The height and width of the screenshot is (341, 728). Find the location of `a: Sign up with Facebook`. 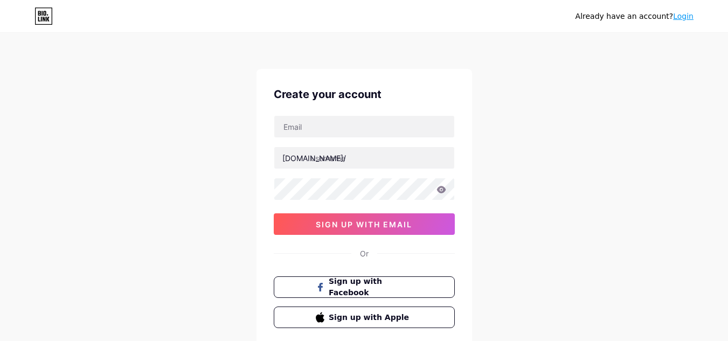

a: Sign up with Facebook is located at coordinates (364, 287).